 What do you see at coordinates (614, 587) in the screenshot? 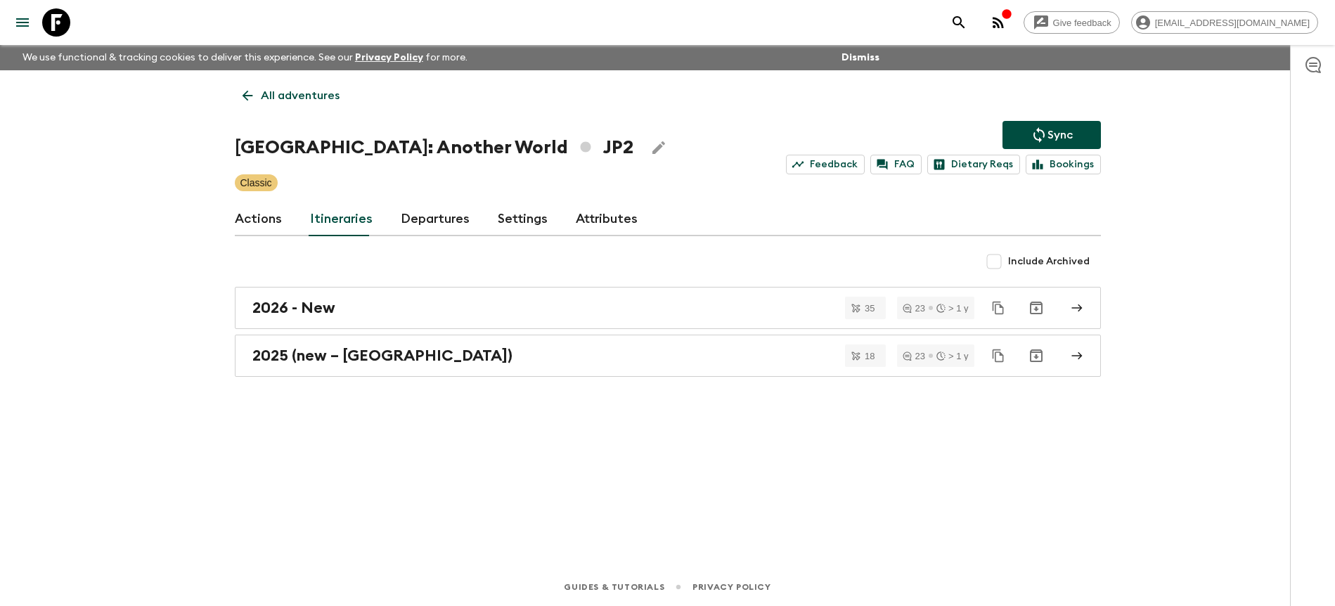
I see `a: Guides & Tutorials` at bounding box center [614, 587].